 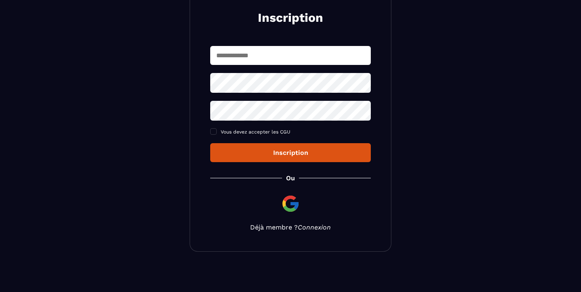 What do you see at coordinates (290, 152) in the screenshot?
I see `div: Inscription` at bounding box center [290, 152].